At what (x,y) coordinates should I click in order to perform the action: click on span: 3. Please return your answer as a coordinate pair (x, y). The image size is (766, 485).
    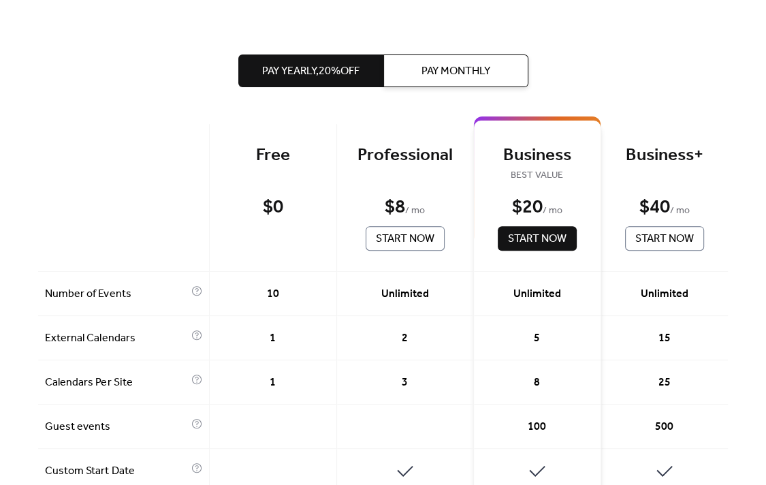
    Looking at the image, I should click on (404, 383).